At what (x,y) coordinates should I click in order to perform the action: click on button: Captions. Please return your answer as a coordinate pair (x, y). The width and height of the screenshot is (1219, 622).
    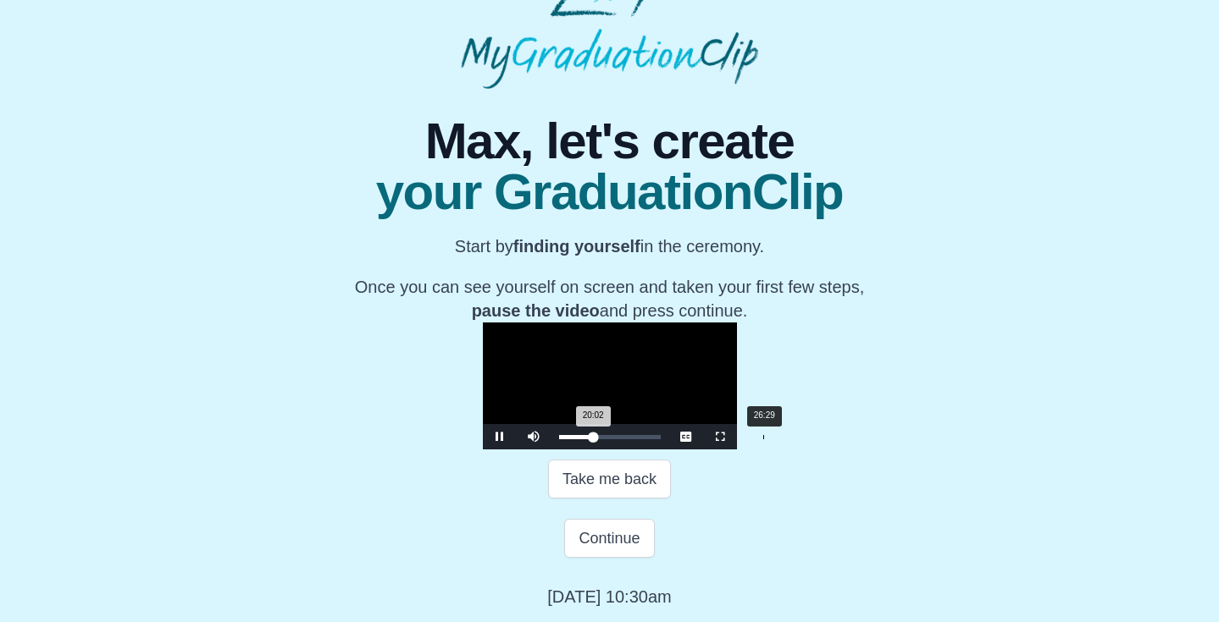
    Looking at the image, I should click on (686, 437).